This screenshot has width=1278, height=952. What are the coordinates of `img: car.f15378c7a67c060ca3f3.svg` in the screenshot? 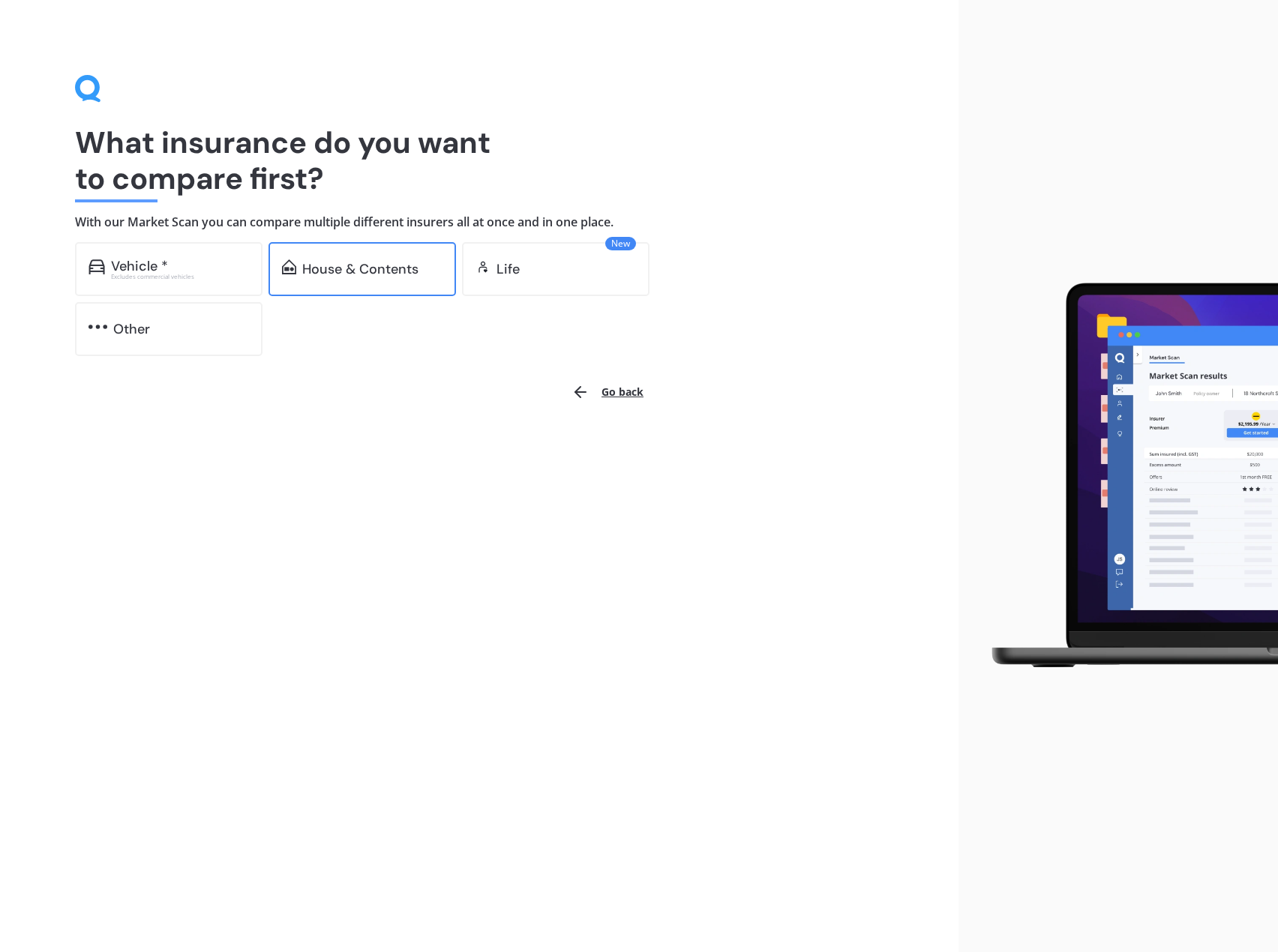 It's located at (97, 267).